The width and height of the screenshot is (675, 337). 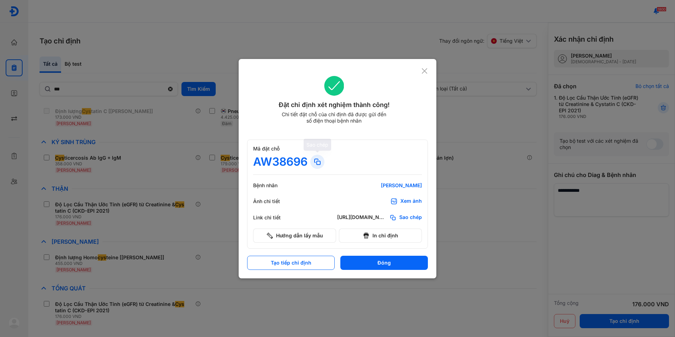 I want to click on div: Link chi tiết, so click(x=274, y=217).